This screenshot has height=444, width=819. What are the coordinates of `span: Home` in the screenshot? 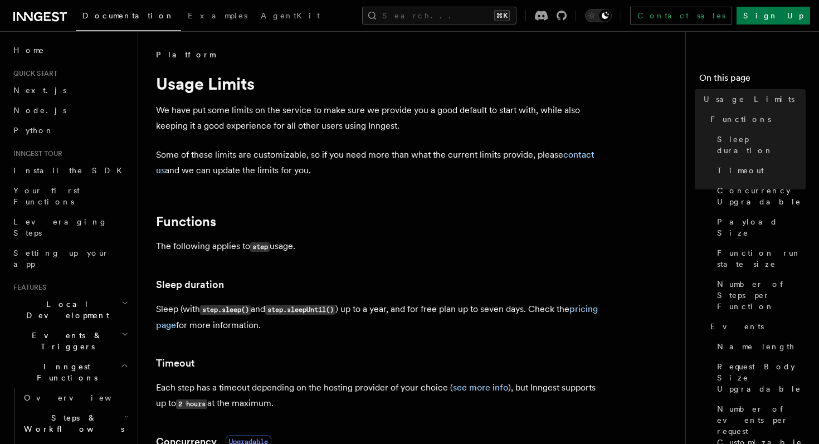 It's located at (29, 50).